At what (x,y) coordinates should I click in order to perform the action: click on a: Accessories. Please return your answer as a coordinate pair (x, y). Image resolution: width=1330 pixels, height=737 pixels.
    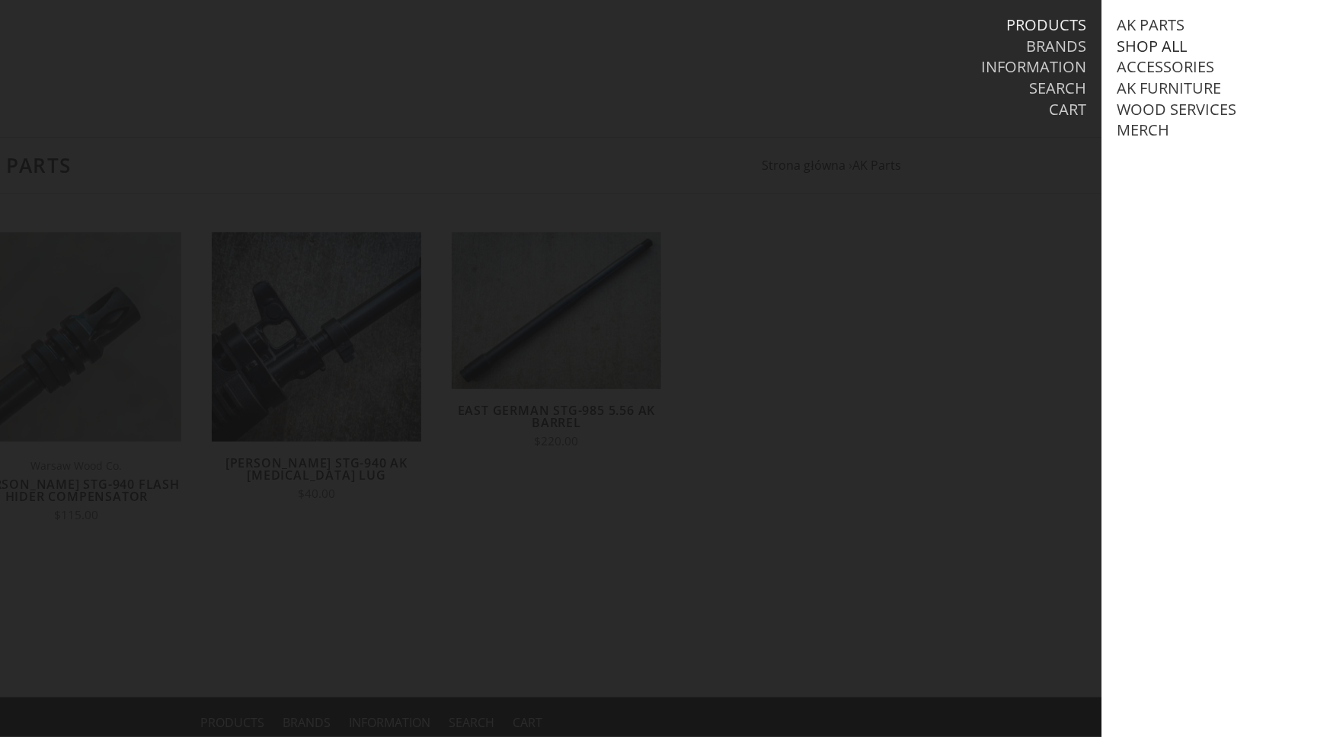
    Looking at the image, I should click on (1165, 67).